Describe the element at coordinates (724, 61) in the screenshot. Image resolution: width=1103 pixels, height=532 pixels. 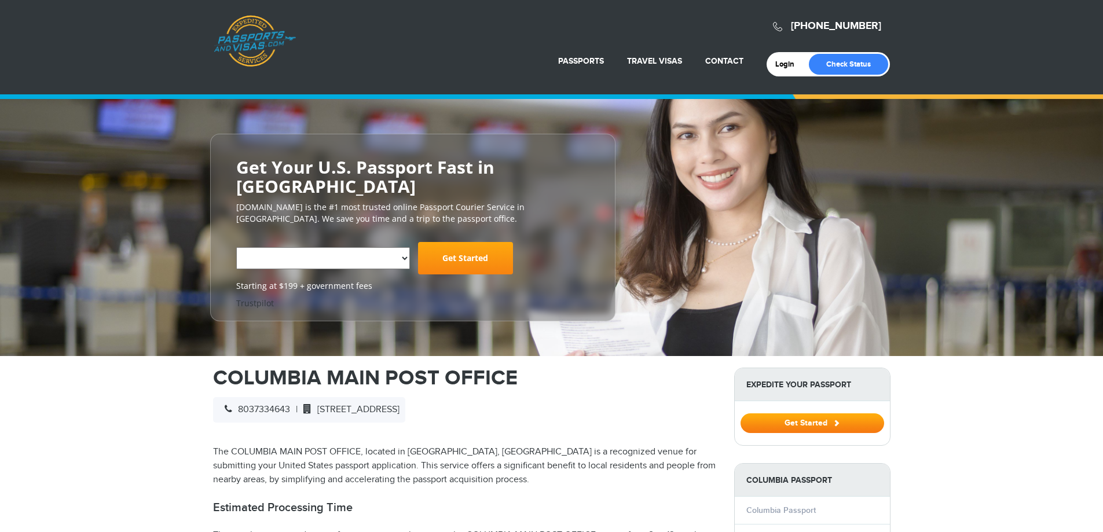
I see `a: Contact` at that location.